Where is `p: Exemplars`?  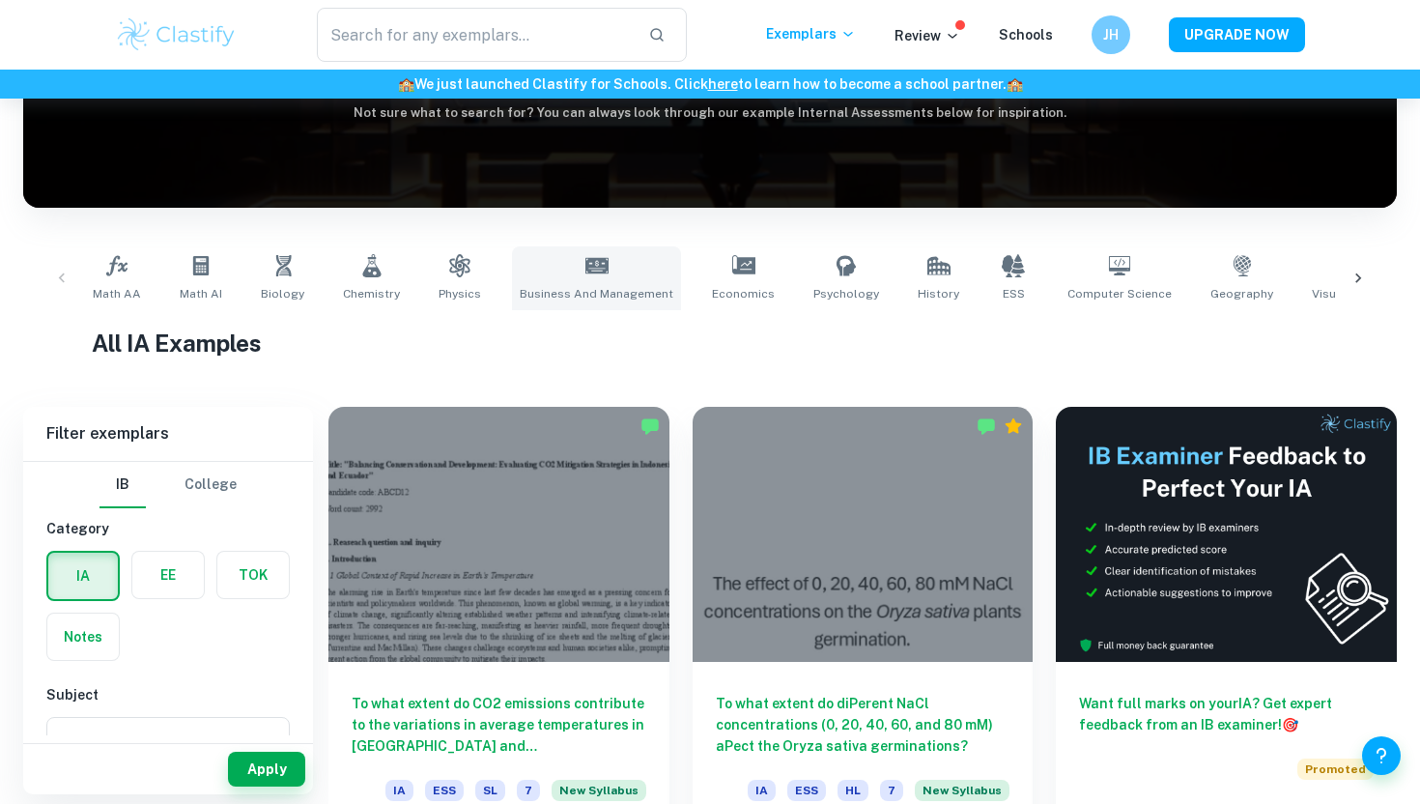 p: Exemplars is located at coordinates (810, 34).